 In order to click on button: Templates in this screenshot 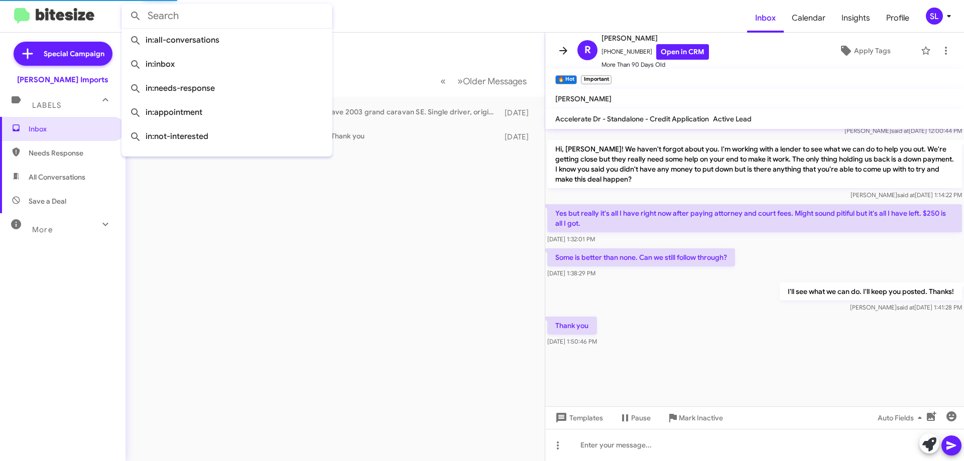, I will do `click(578, 418)`.